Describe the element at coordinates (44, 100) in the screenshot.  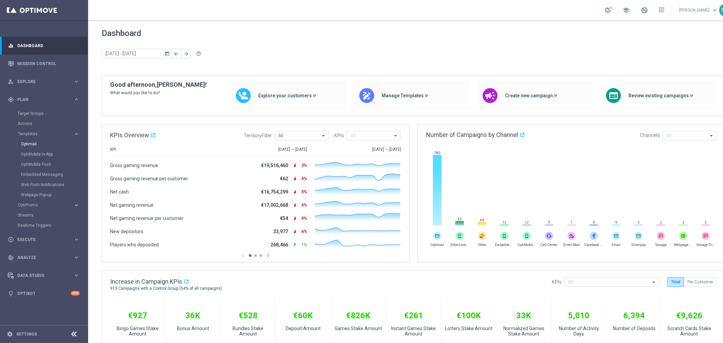
I see `button: gps_fixed Plan keyboard_arrow_right` at that location.